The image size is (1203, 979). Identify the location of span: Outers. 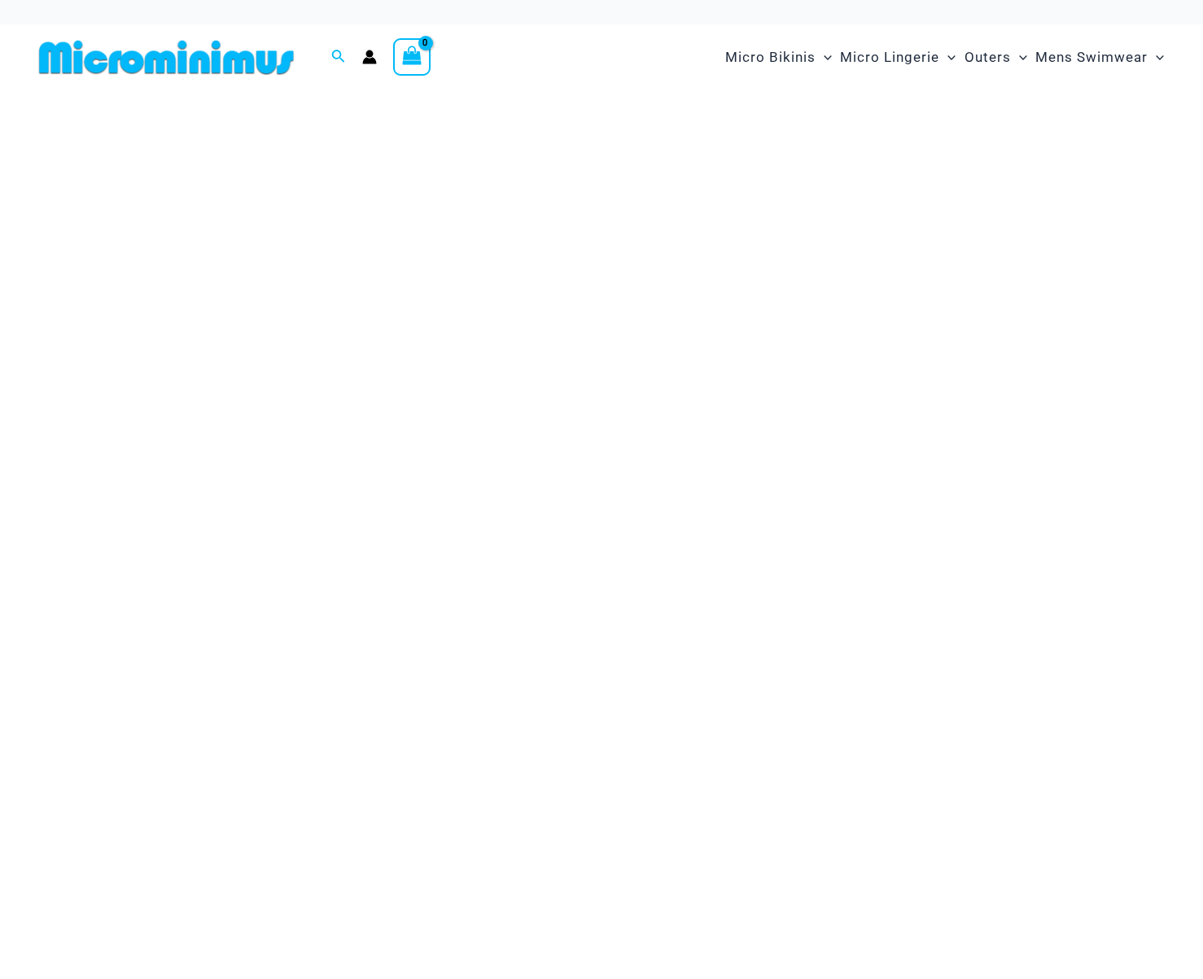
(988, 57).